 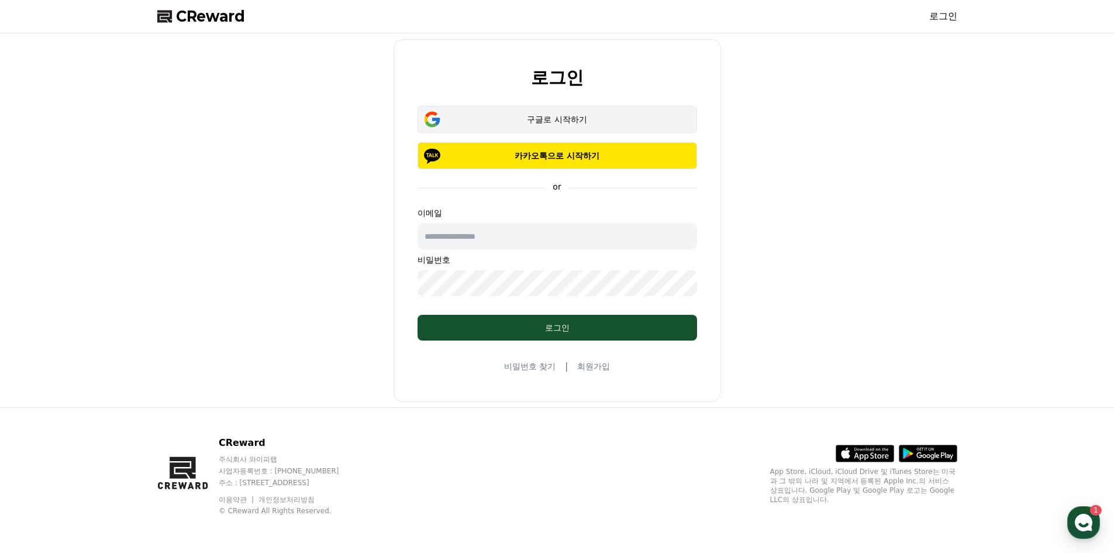 What do you see at coordinates (40, 393) in the screenshot?
I see `span: 홈` at bounding box center [40, 393].